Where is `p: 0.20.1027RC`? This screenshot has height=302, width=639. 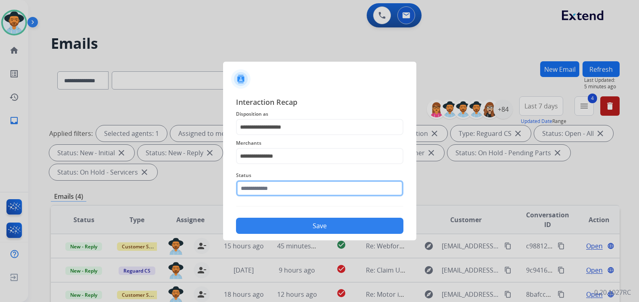 p: 0.20.1027RC is located at coordinates (613, 293).